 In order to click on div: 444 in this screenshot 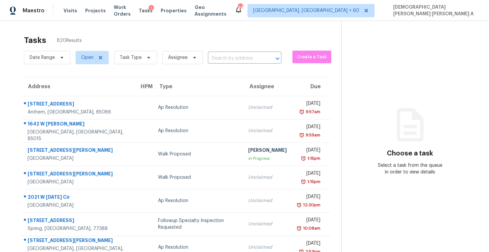, I will do `click(240, 7)`.